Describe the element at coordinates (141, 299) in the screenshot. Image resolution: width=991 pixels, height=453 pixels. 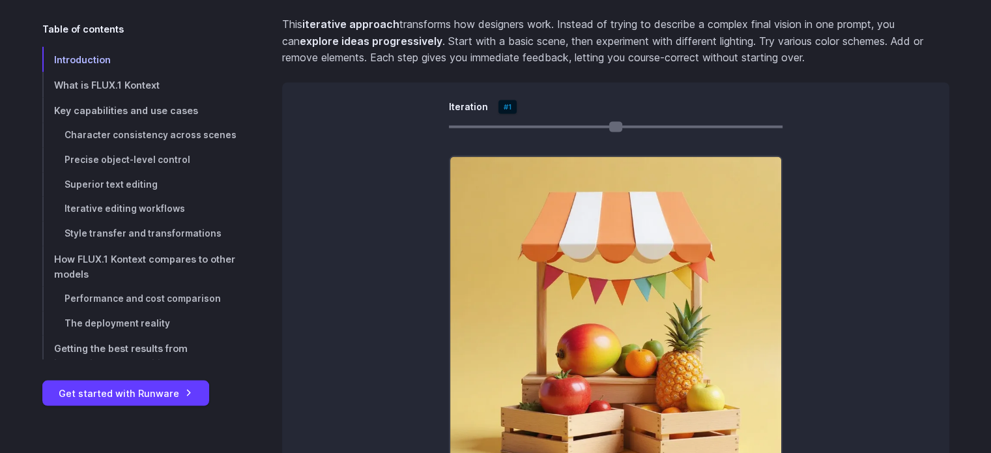
I see `a: Performance and cost comparison` at that location.